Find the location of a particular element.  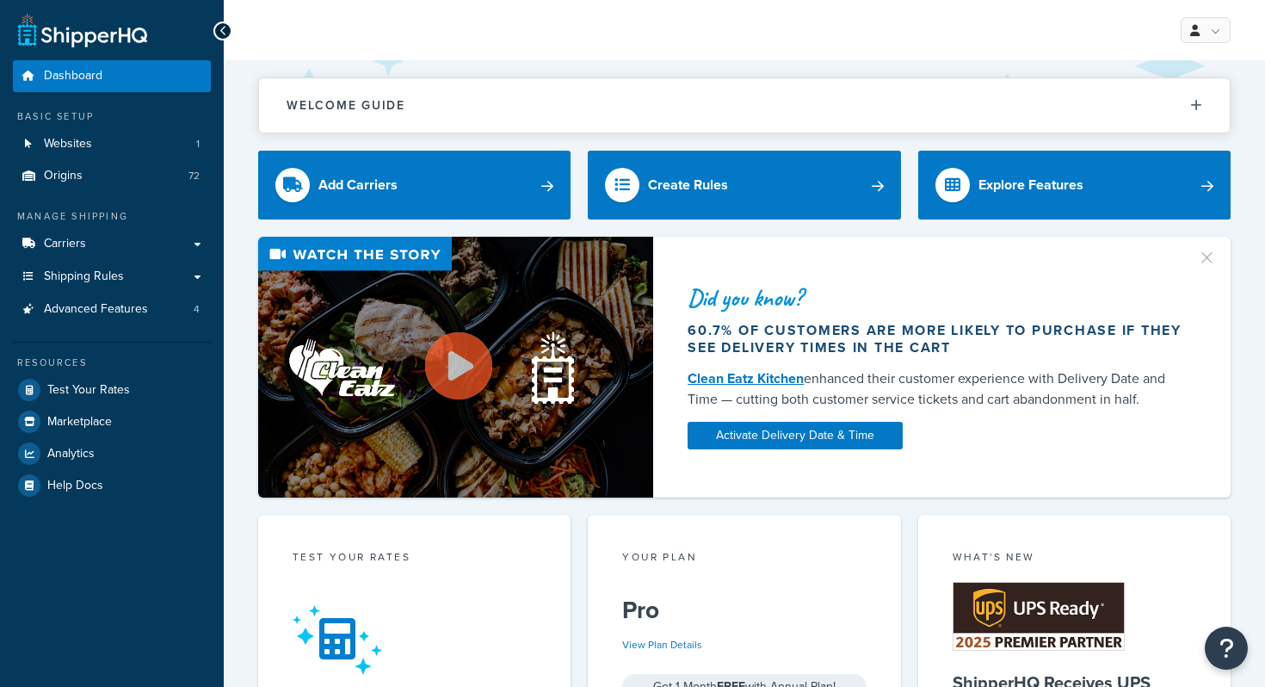

a: Shipping Rules is located at coordinates (112, 276).